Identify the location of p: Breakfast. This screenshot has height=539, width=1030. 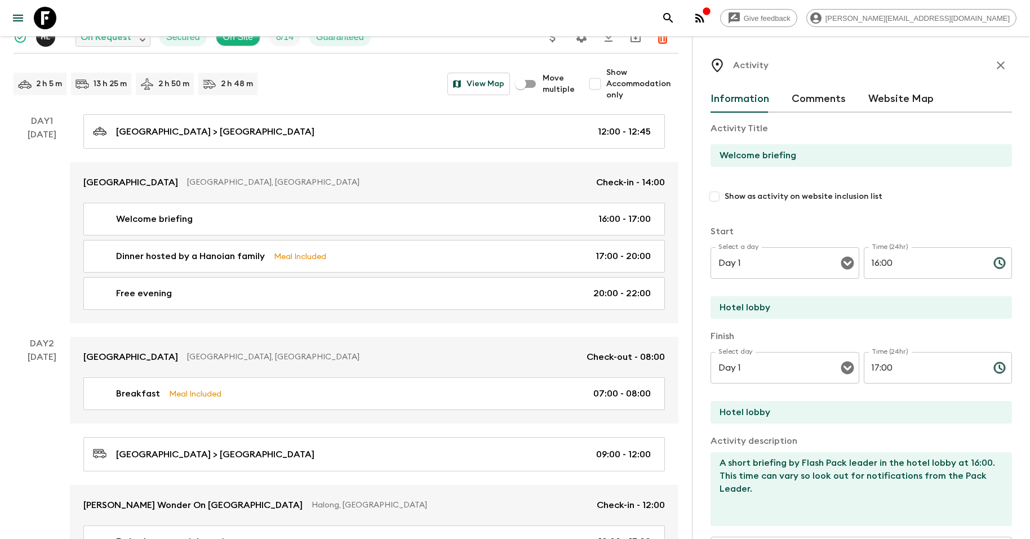
(138, 394).